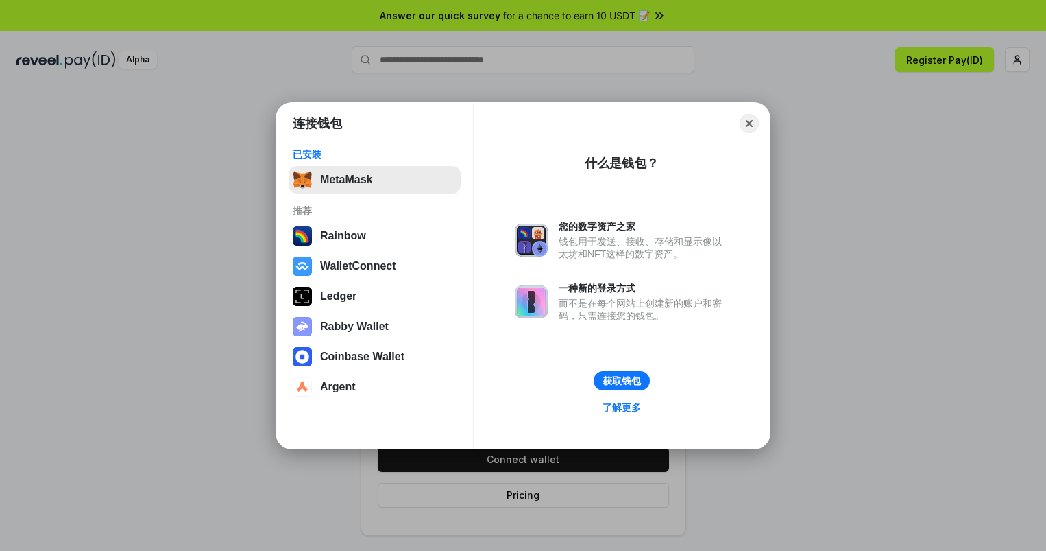  I want to click on a: 了解更多, so click(622, 407).